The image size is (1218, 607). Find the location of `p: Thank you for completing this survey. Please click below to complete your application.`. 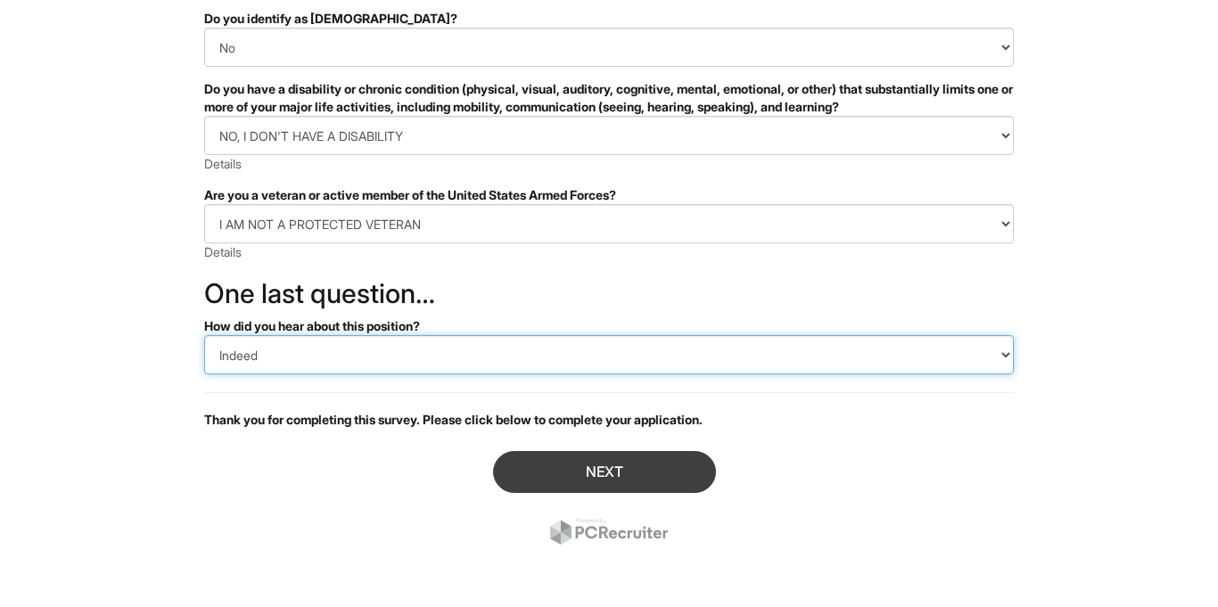

p: Thank you for completing this survey. Please click below to complete your application. is located at coordinates (609, 420).